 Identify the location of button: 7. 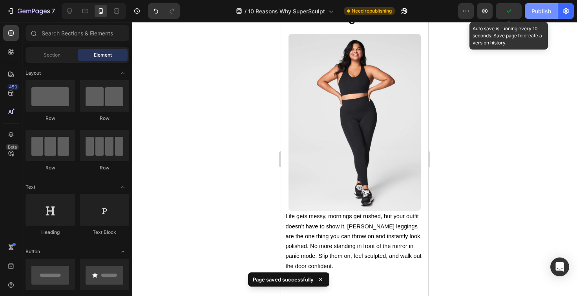
(31, 11).